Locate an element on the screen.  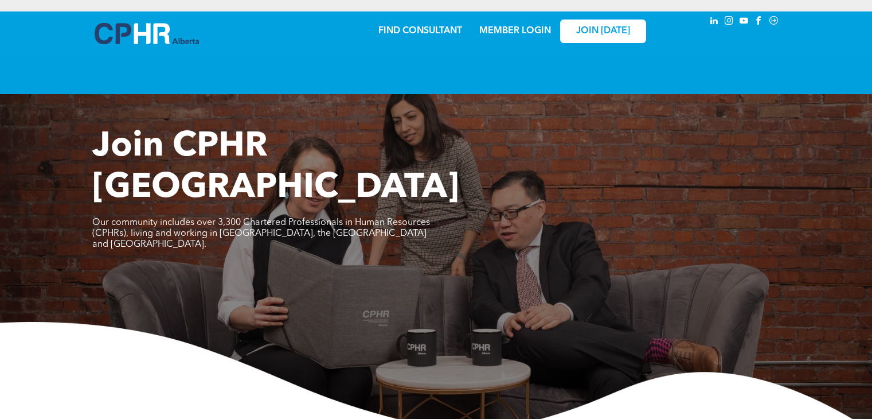
a: instagram is located at coordinates (729, 22).